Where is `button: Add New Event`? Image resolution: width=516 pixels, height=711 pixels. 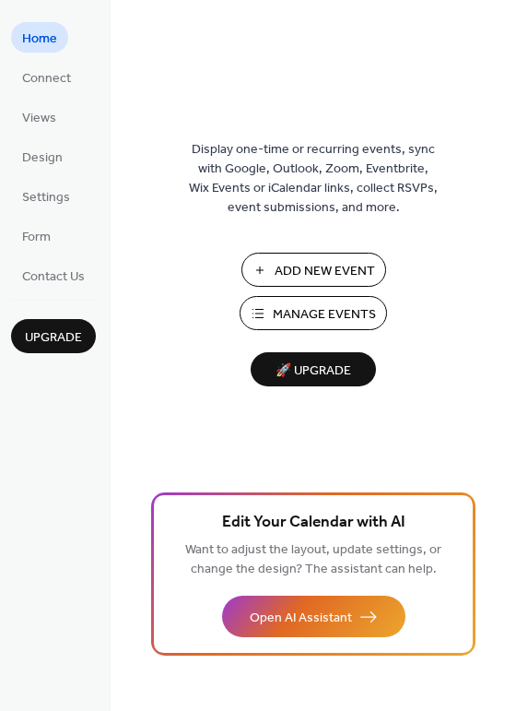
button: Add New Event is located at coordinates (314, 269).